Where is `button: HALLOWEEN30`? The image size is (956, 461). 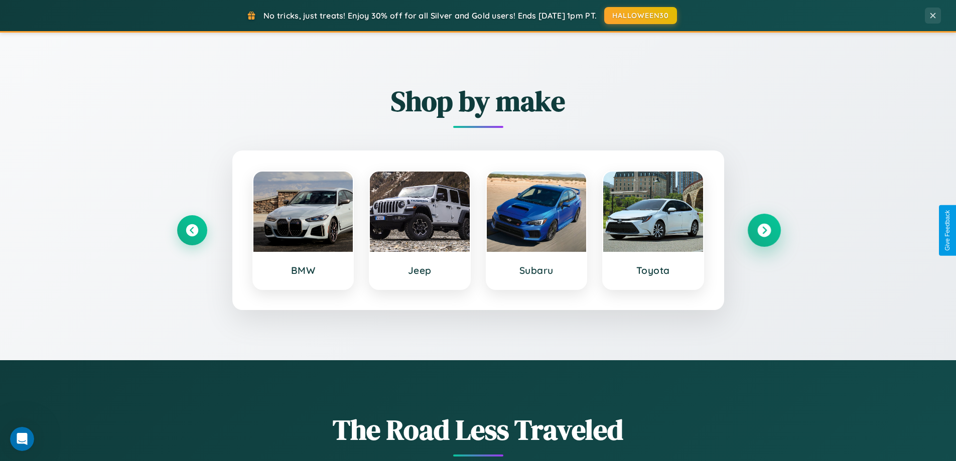 button: HALLOWEEN30 is located at coordinates (640, 16).